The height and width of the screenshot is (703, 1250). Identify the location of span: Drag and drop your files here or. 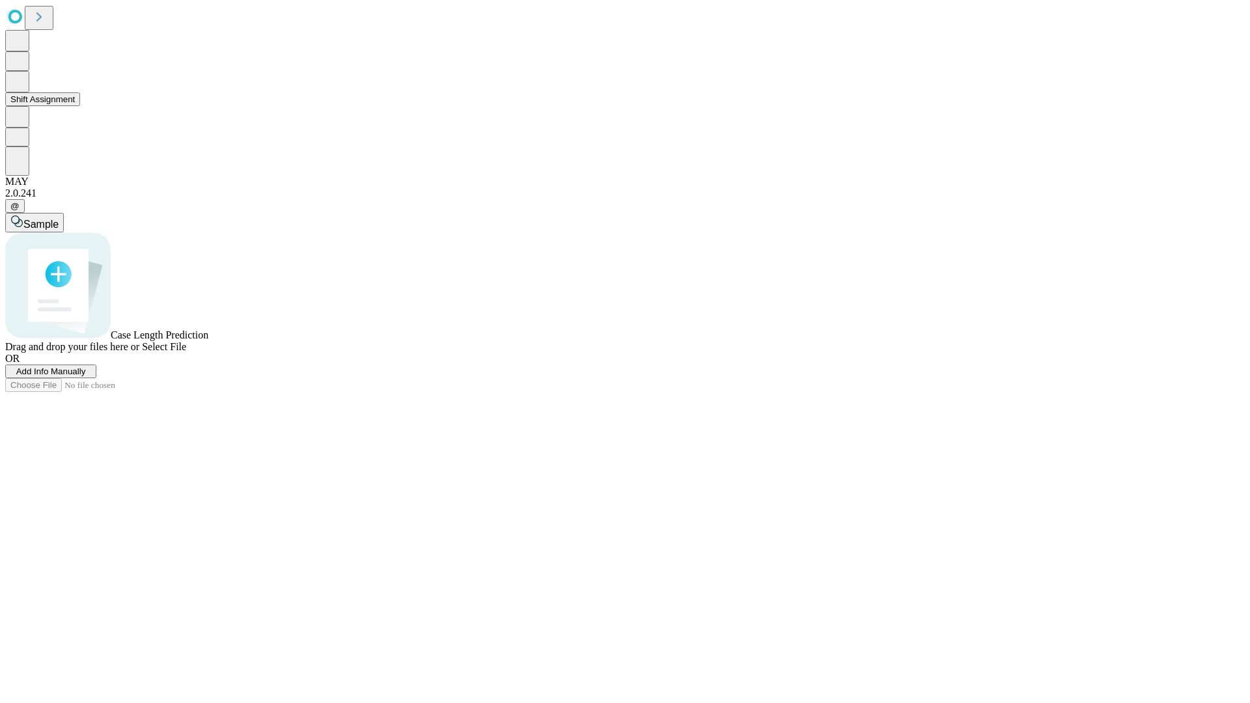
(72, 346).